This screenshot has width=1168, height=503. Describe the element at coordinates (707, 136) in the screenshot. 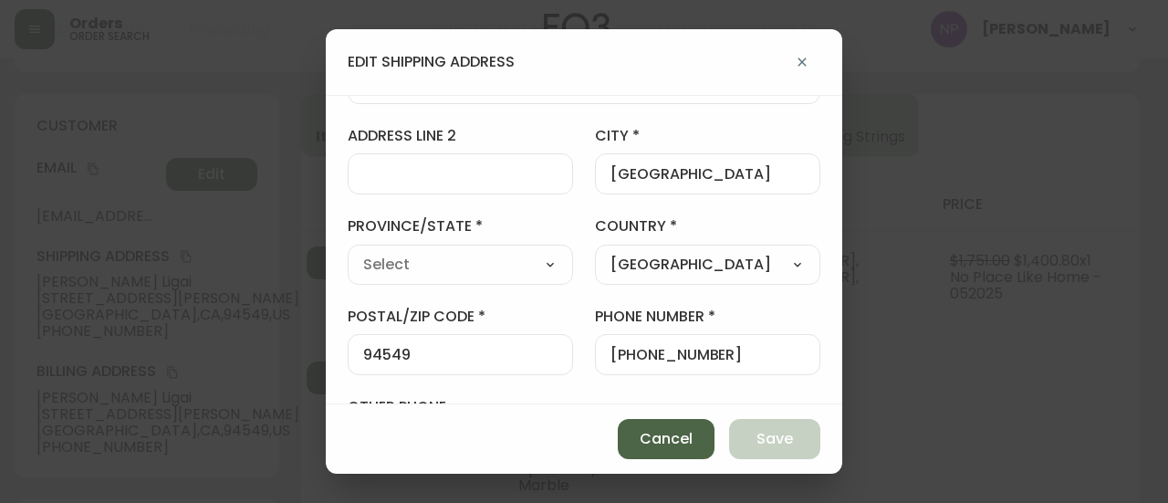

I see `label: city` at that location.